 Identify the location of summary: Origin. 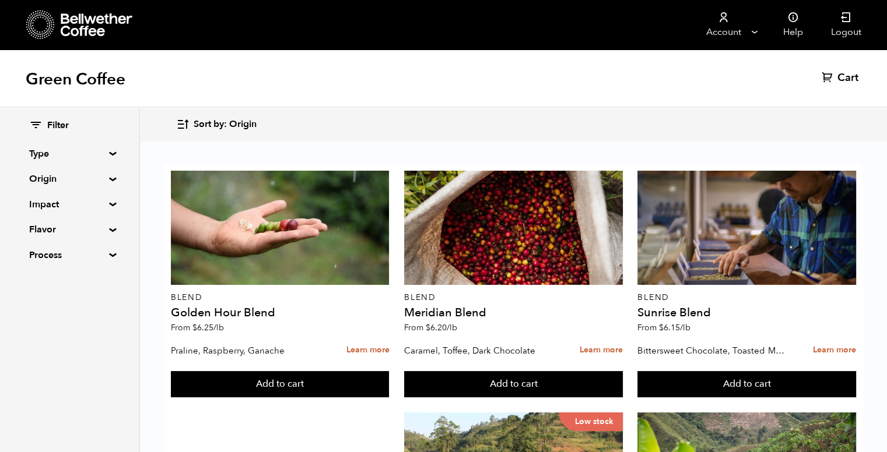
(69, 179).